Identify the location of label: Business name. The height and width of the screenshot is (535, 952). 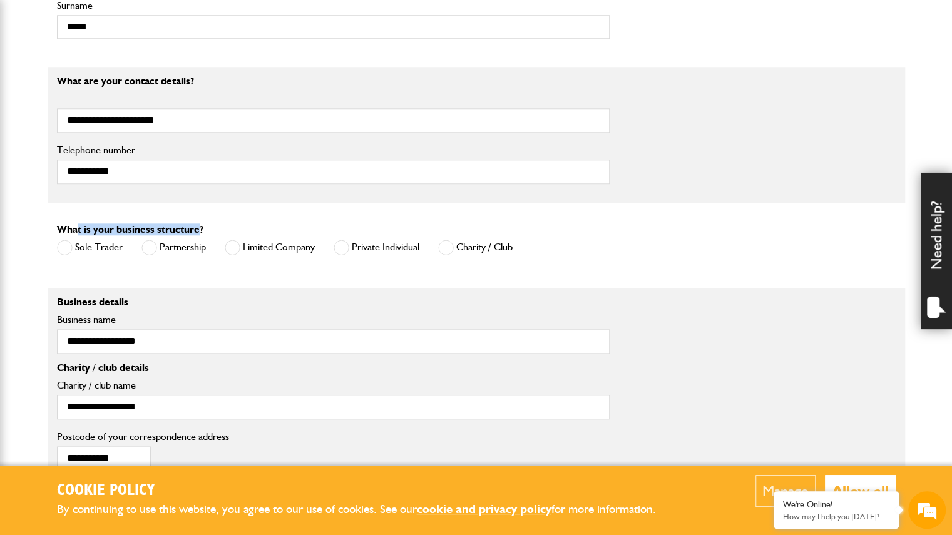
(333, 320).